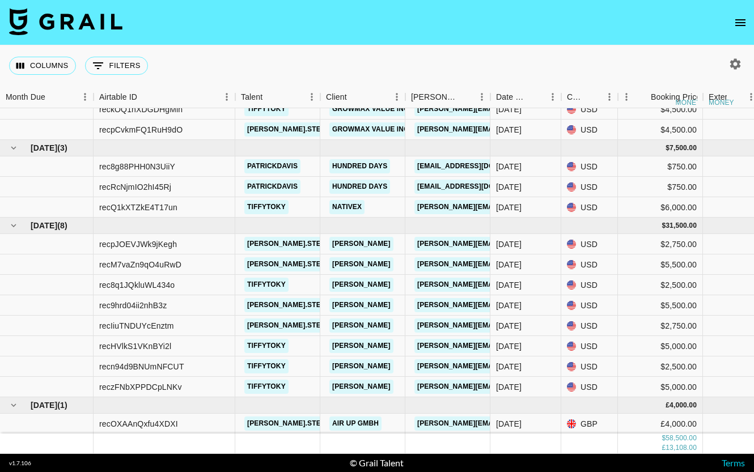 The width and height of the screenshot is (754, 472). What do you see at coordinates (661, 265) in the screenshot?
I see `div: $5,500.00` at bounding box center [661, 265].